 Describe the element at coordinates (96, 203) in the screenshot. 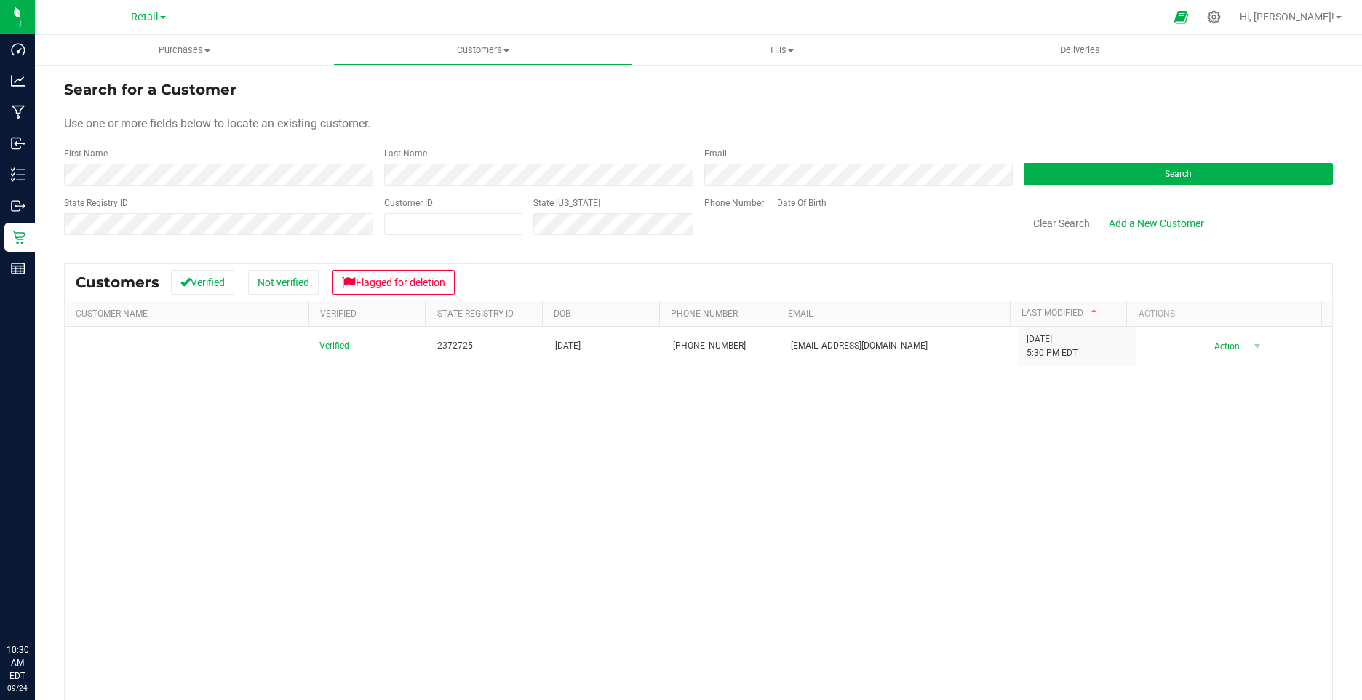

I see `label: State Registry ID` at that location.